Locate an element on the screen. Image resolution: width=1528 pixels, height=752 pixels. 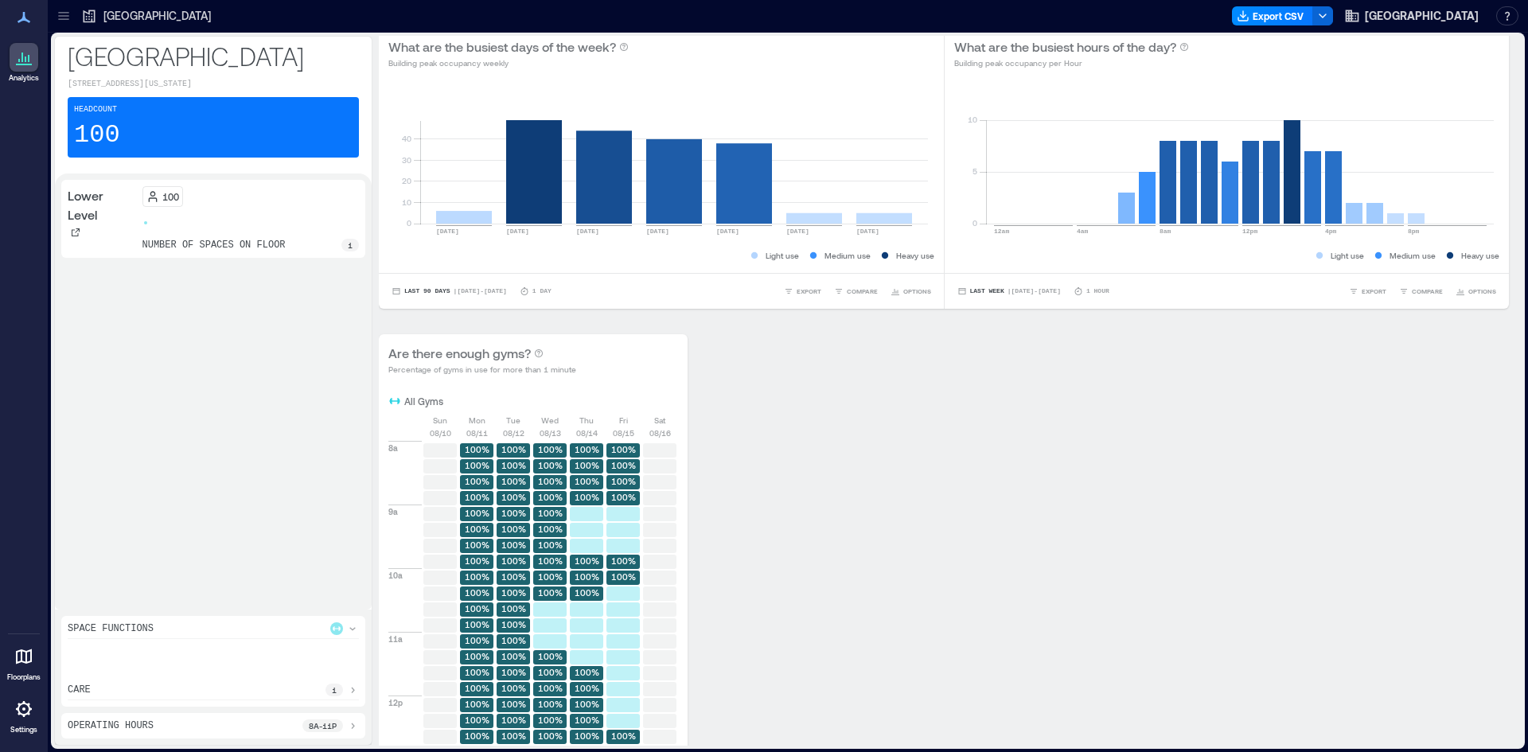
a: Analytics is located at coordinates (24, 63).